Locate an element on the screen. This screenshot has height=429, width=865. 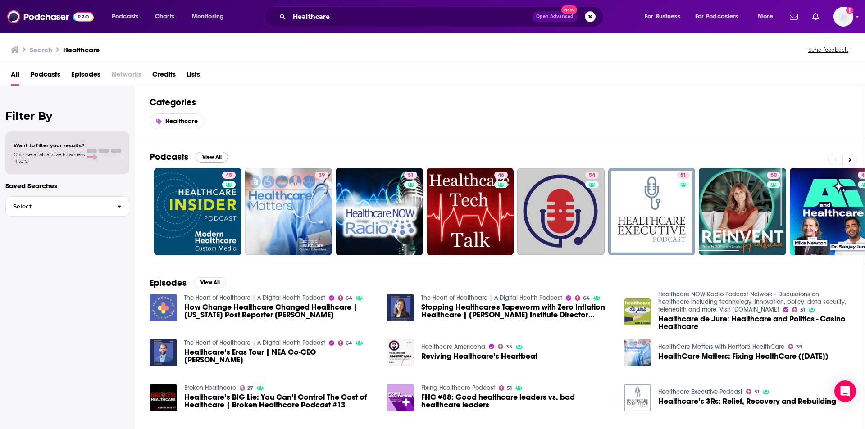
a: Stopping Healthcare's Tapeworm with Zero Inflation Healthcare | Clayton Christensen Institute Dir... is located at coordinates (400, 308).